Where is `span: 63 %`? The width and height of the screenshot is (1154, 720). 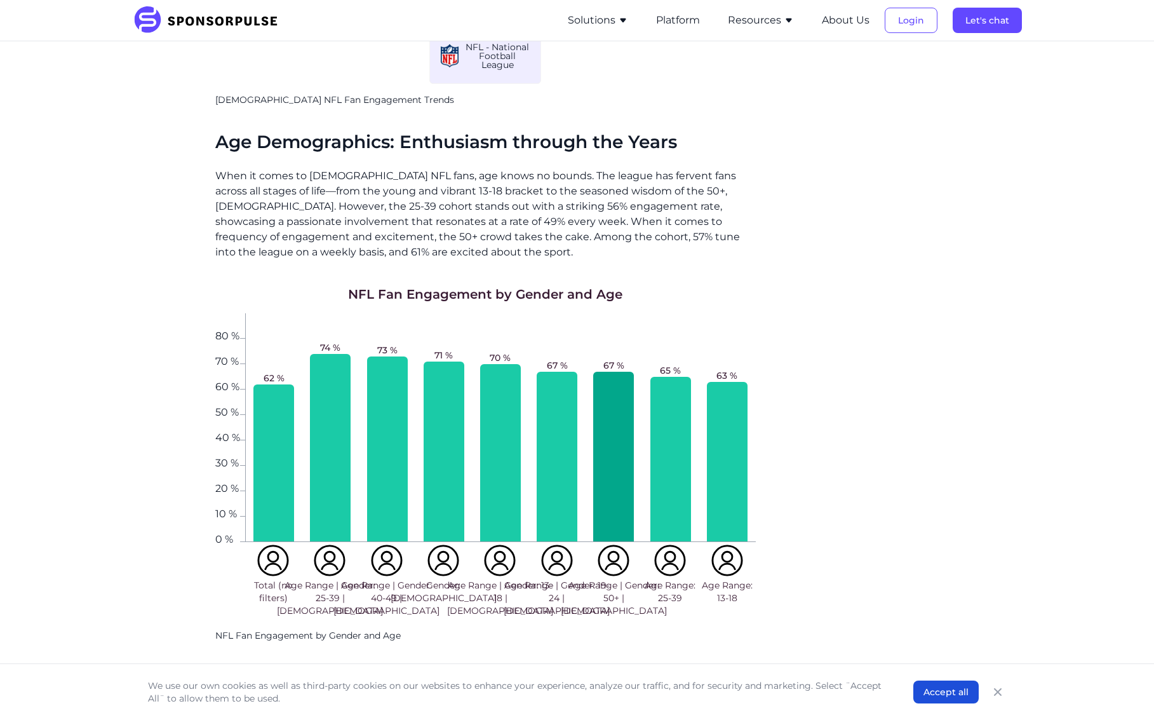 span: 63 % is located at coordinates (726, 375).